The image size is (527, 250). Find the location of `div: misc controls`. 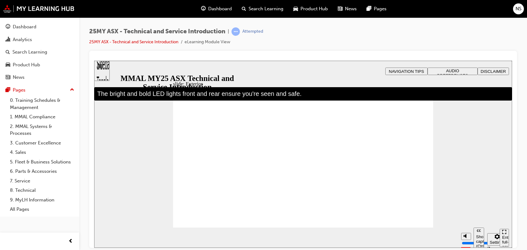

div: misc controls is located at coordinates (383, 177).